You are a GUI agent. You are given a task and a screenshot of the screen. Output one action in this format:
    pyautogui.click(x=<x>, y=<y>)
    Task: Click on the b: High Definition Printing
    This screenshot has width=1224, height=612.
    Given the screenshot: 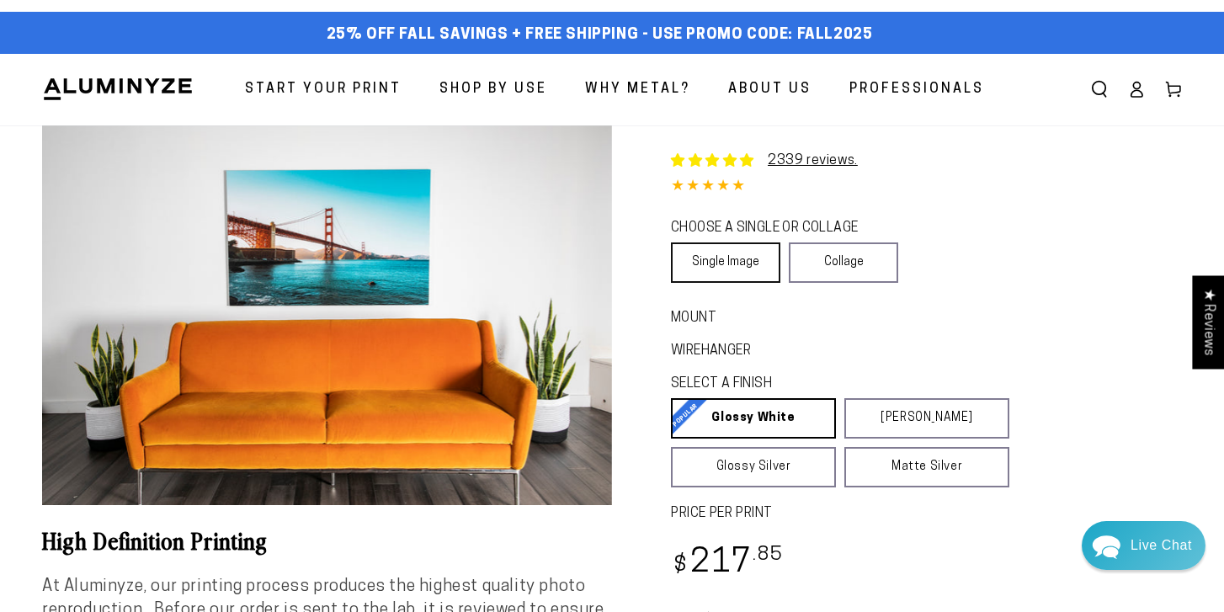 What is the action you would take?
    pyautogui.click(x=155, y=540)
    